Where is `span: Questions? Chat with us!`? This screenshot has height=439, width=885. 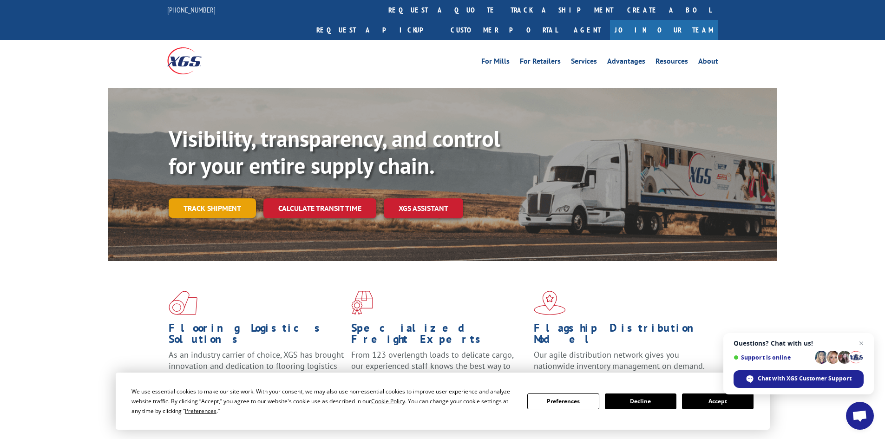 span: Questions? Chat with us! is located at coordinates (799, 343).